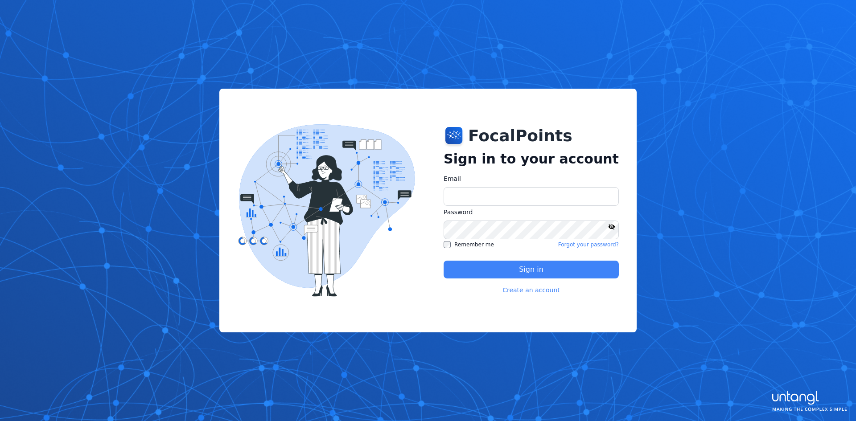 This screenshot has height=421, width=856. Describe the element at coordinates (531, 179) in the screenshot. I see `label: Email` at that location.